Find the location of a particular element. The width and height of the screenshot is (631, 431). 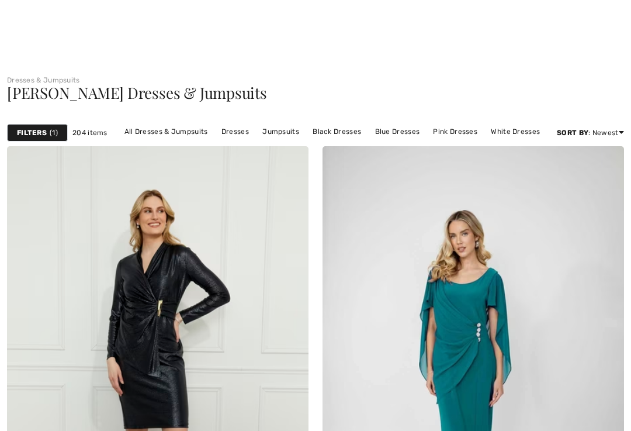

div: : Newest is located at coordinates (590, 133).